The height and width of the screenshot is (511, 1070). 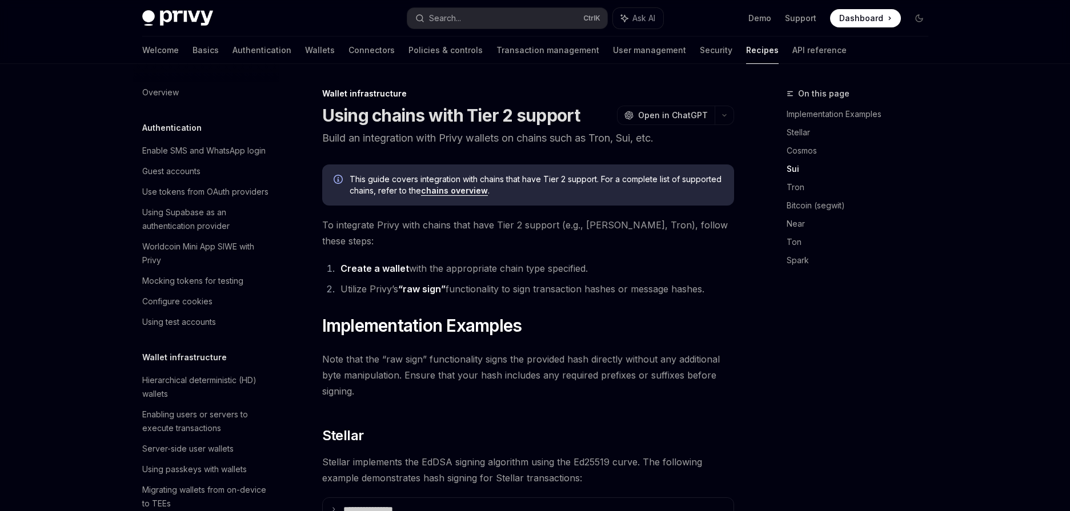 What do you see at coordinates (375, 268) in the screenshot?
I see `a: Create a wallet` at bounding box center [375, 268].